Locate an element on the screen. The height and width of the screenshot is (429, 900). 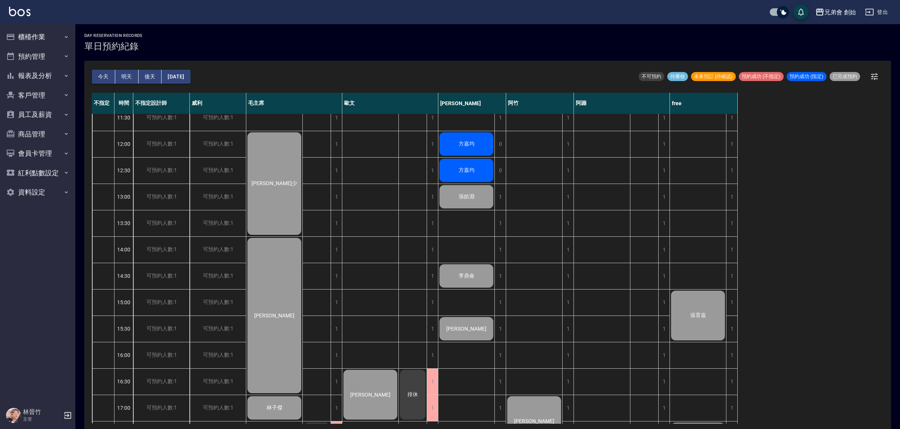
div: 0 is located at coordinates (500, 170).